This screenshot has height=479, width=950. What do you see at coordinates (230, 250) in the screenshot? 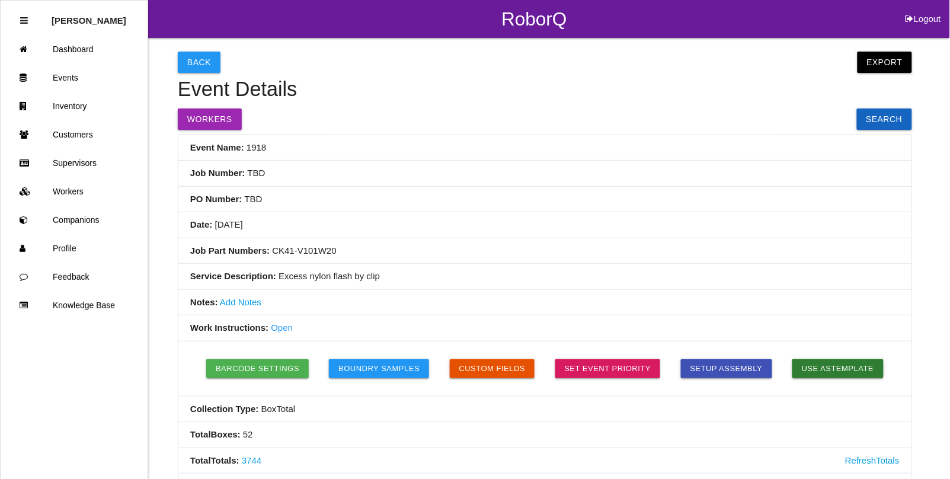
I see `b: Job Part Numbers:` at bounding box center [230, 250].